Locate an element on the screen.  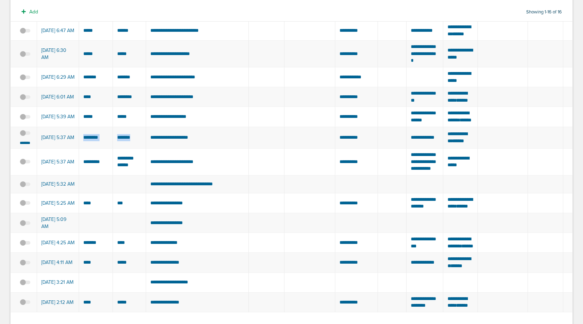
span: Showing 1-16 of 16 is located at coordinates (544, 12).